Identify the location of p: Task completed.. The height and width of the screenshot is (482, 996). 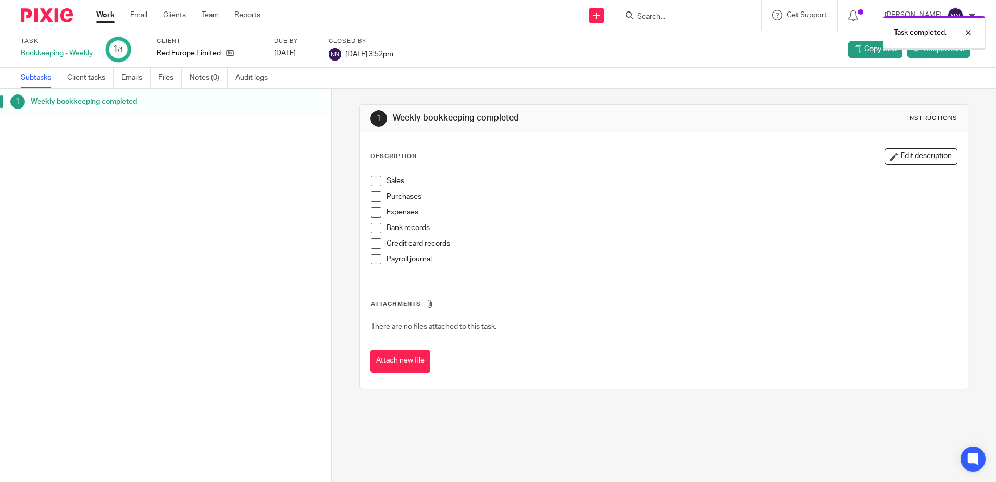
(920, 33).